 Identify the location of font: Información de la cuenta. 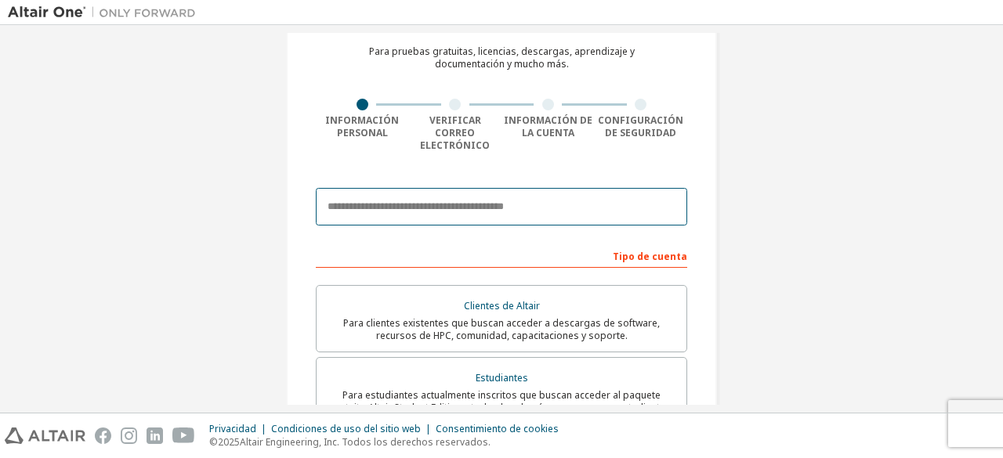
(548, 126).